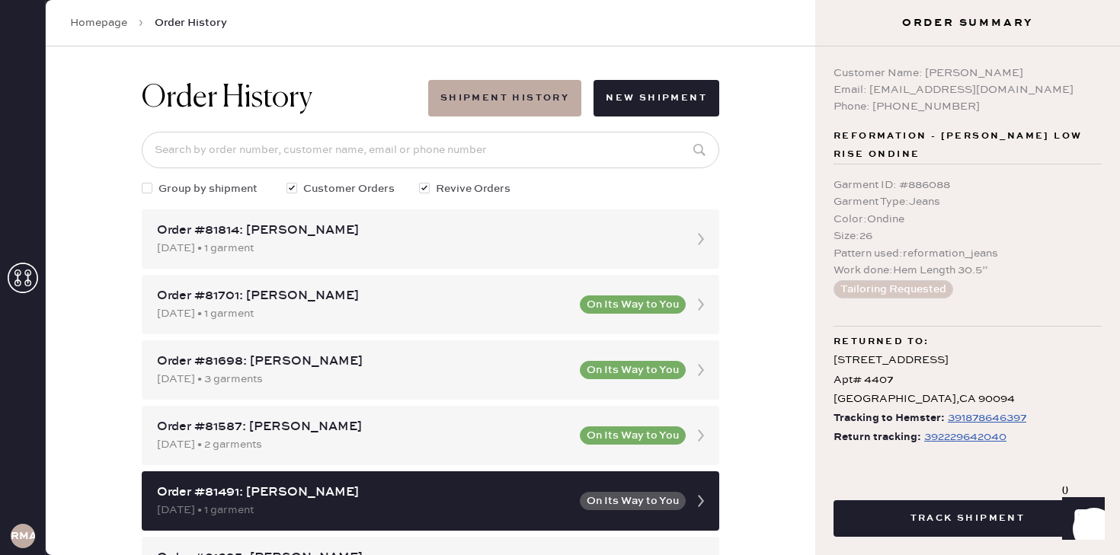 Image resolution: width=1120 pixels, height=555 pixels. I want to click on h1: Order History, so click(227, 98).